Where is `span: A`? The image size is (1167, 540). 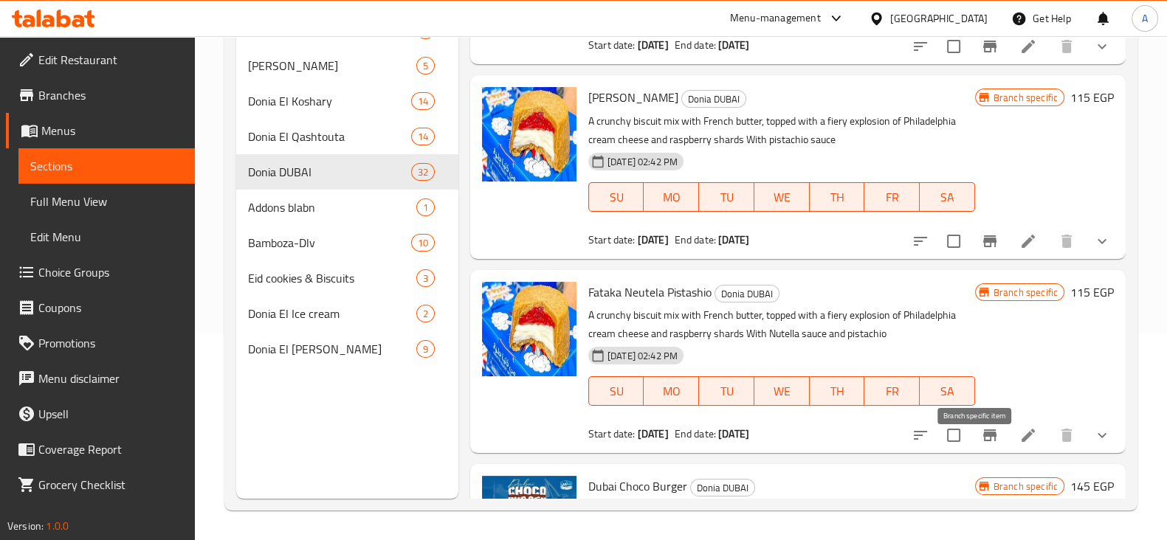 span: A is located at coordinates (1145, 18).